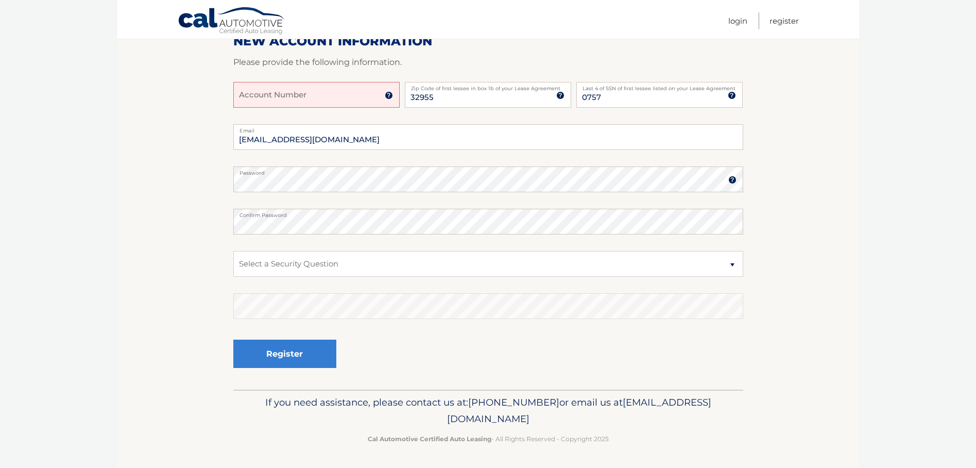 The height and width of the screenshot is (468, 976). Describe the element at coordinates (659, 95) in the screenshot. I see `input: SSN or EIN (last 4 digits only)` at that location.